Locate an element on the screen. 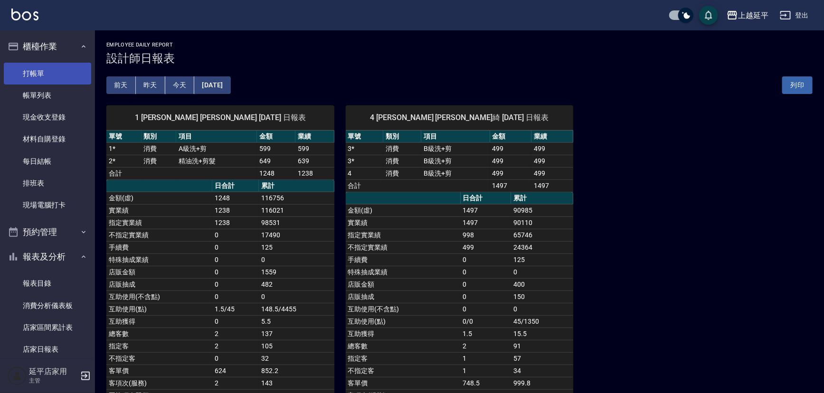  td: 91 is located at coordinates (542, 346).